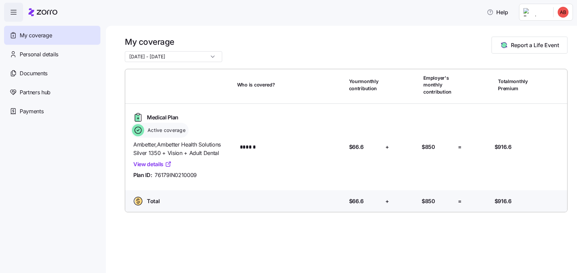  I want to click on a: Documents, so click(52, 73).